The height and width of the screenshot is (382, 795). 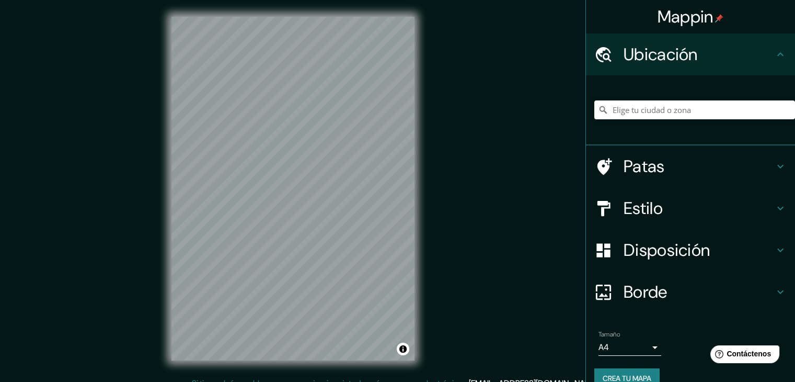 I want to click on div: Disposición, so click(x=691, y=250).